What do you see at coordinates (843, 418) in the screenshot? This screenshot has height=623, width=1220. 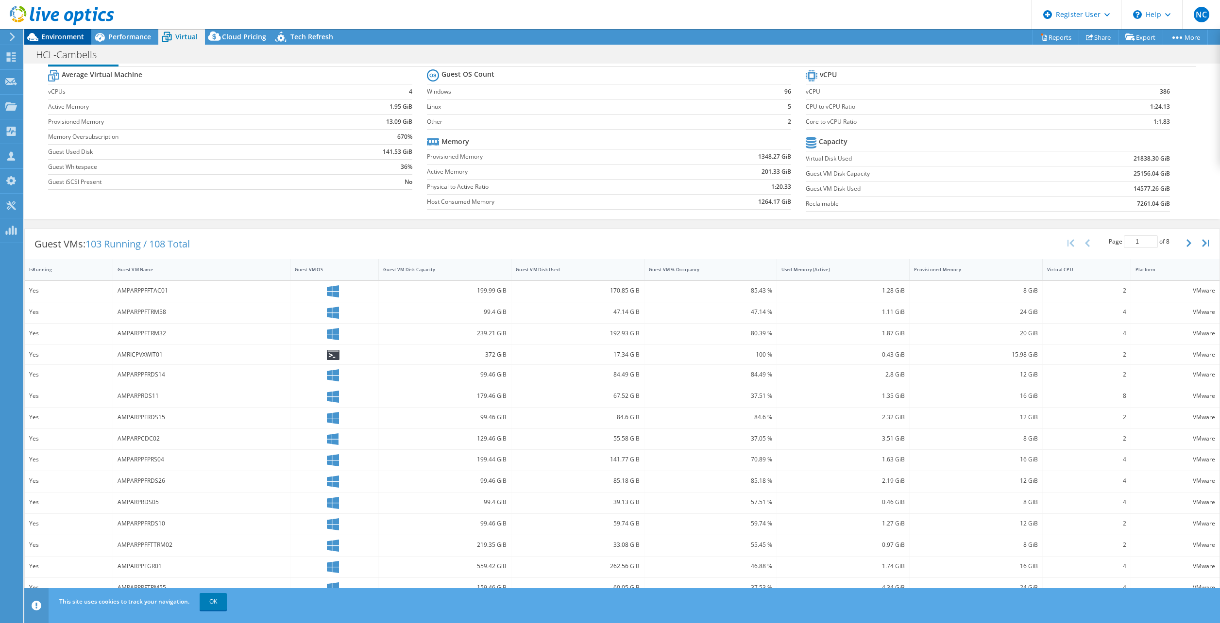 I see `div: 2.32 GiB` at bounding box center [843, 418].